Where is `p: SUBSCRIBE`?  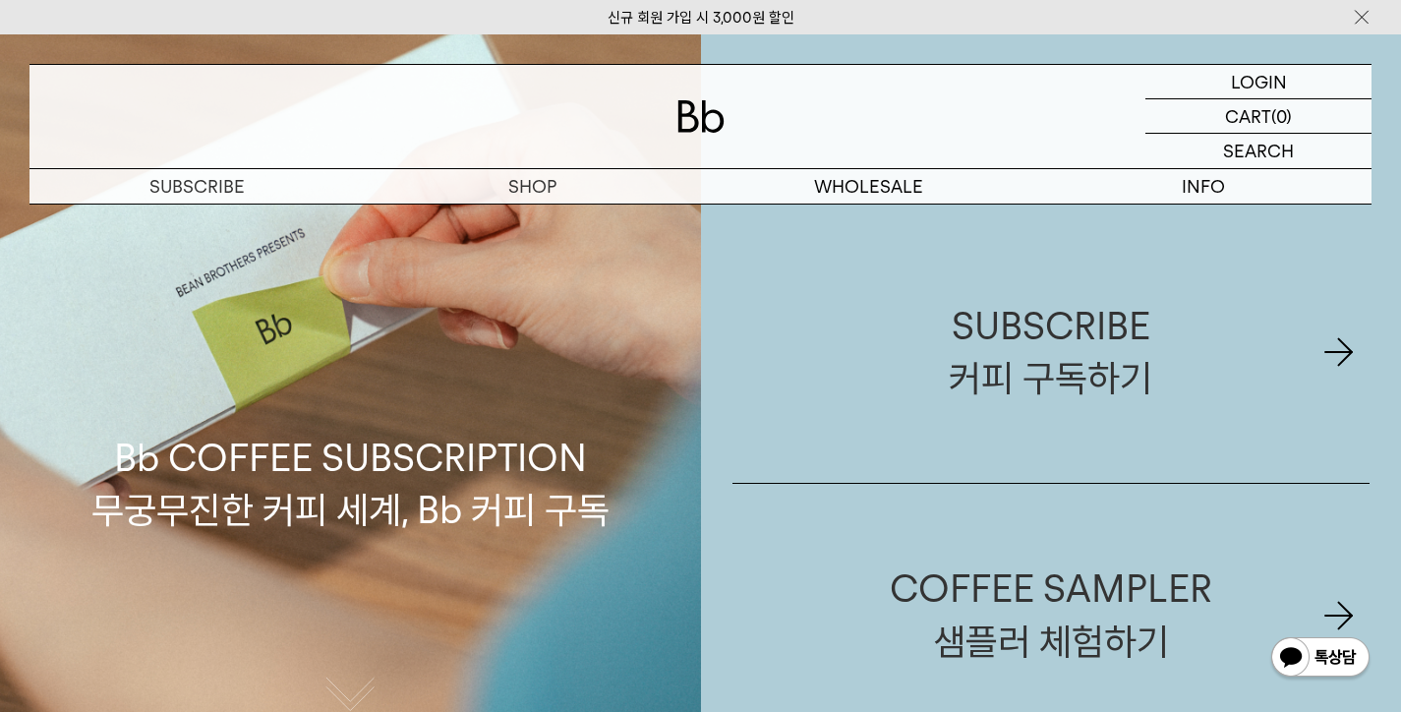 p: SUBSCRIBE is located at coordinates (197, 186).